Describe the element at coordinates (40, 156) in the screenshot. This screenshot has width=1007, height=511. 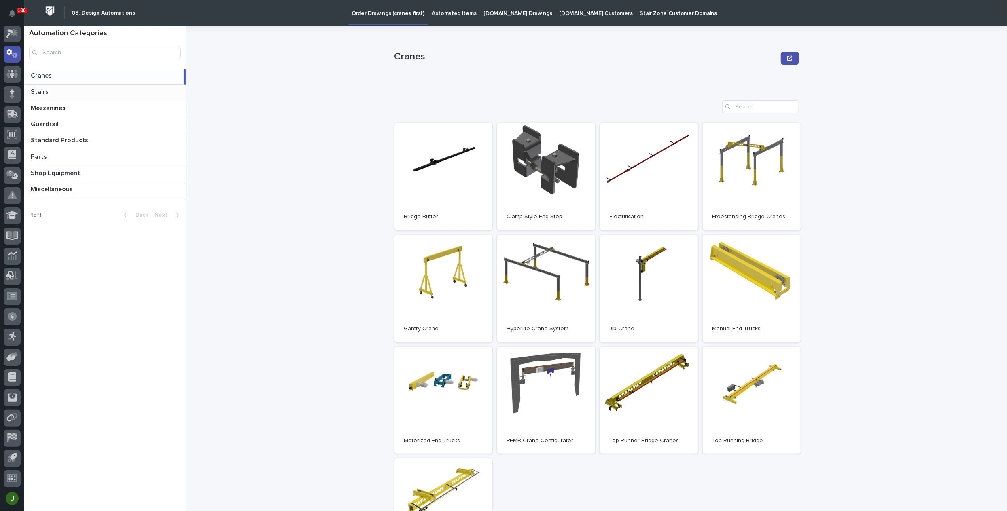
I see `p: Parts` at that location.